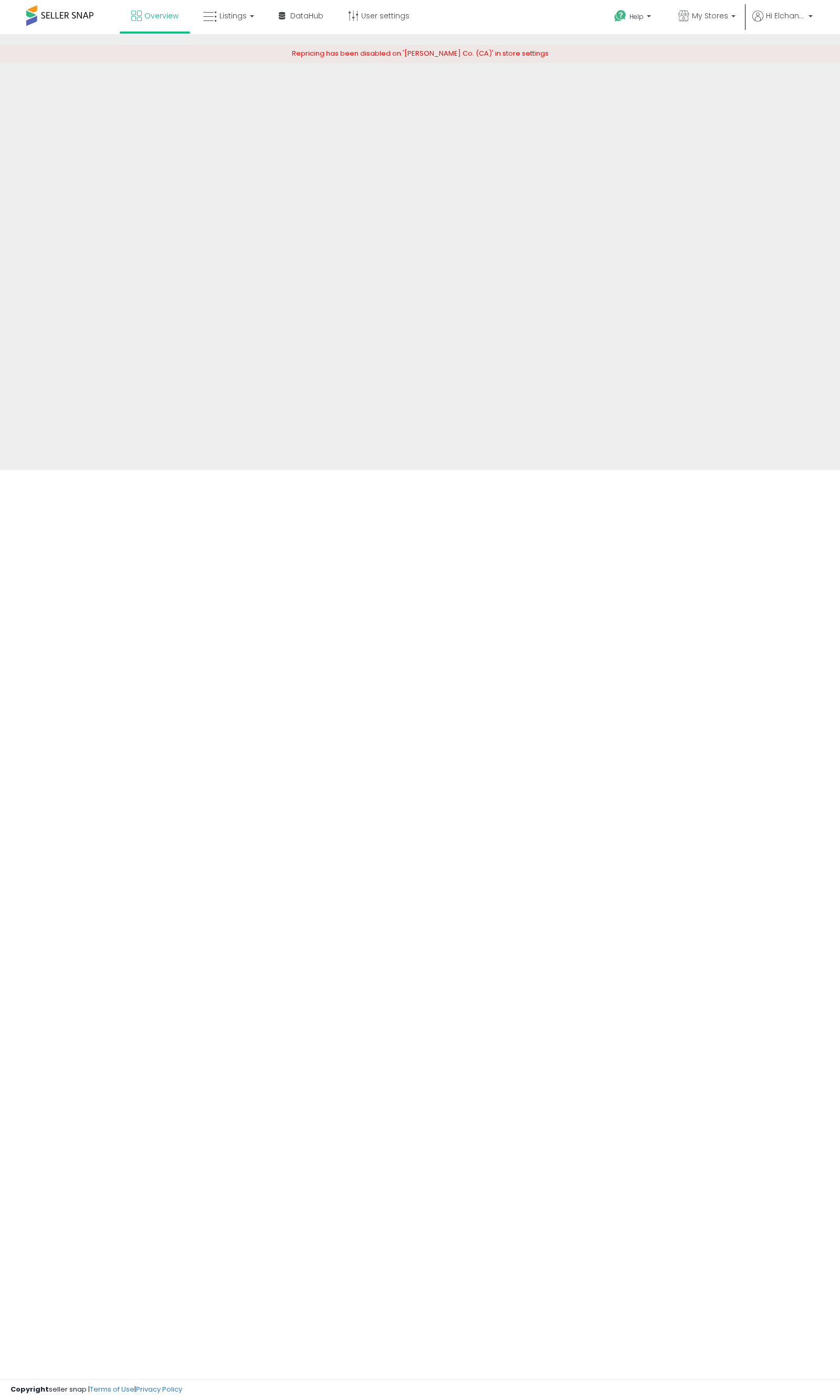  What do you see at coordinates (710, 16) in the screenshot?
I see `span: My Stores` at bounding box center [710, 16].